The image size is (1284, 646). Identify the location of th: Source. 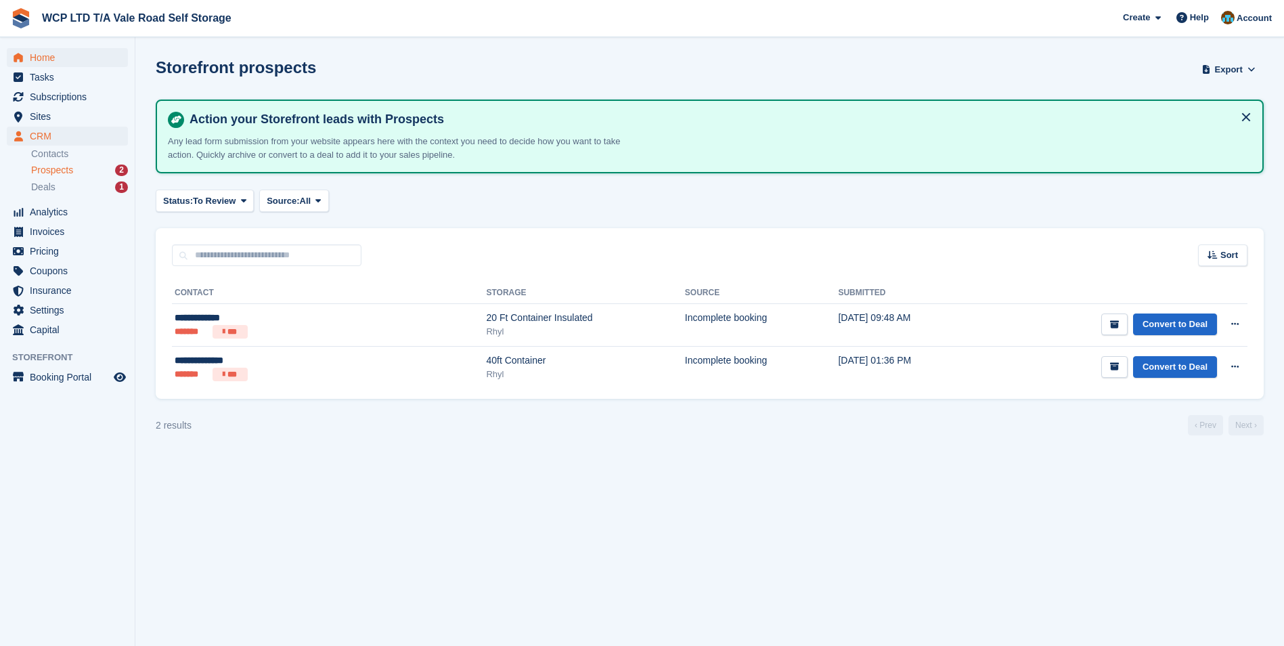
(761, 293).